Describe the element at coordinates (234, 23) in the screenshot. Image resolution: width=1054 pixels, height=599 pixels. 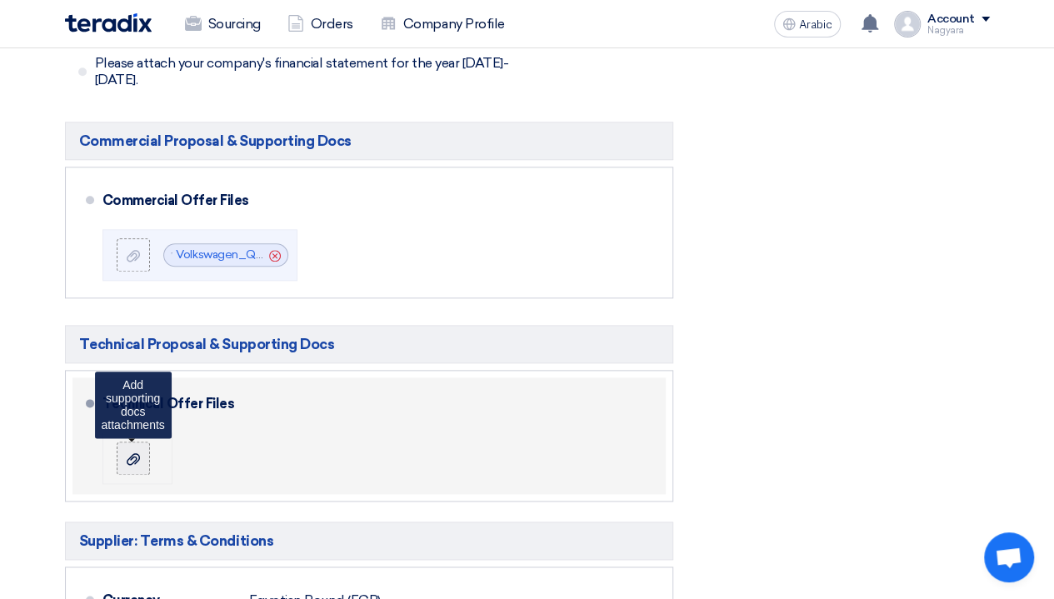
I see `font: Sourcing` at that location.